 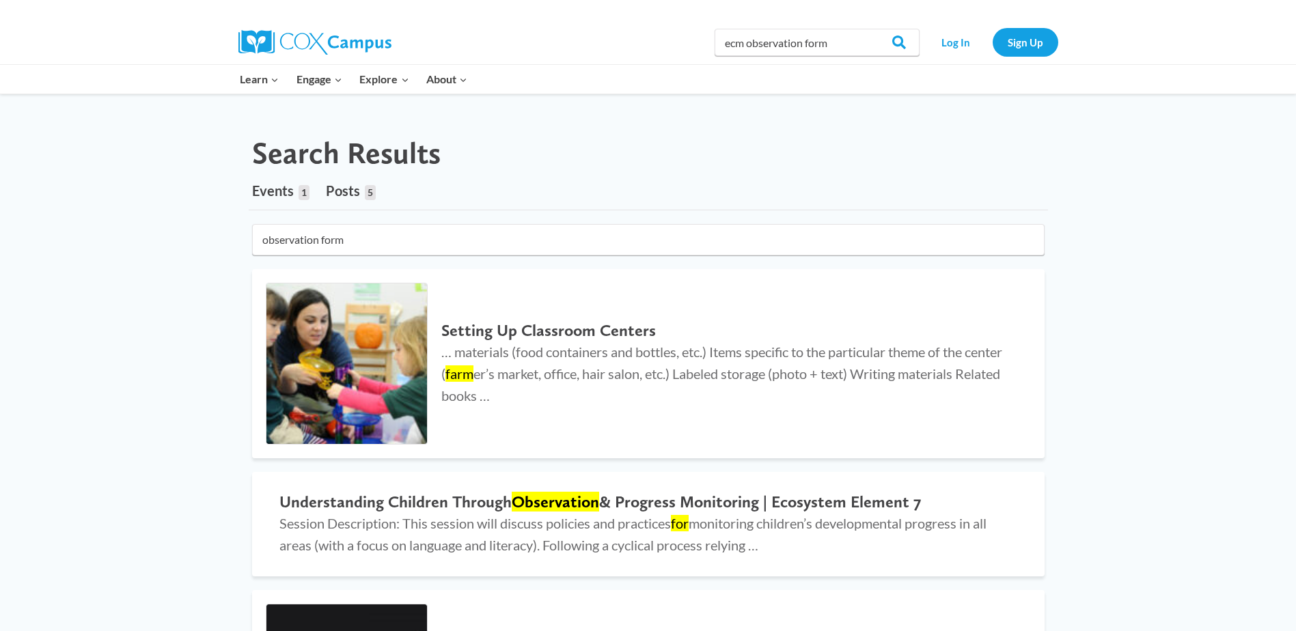 I want to click on a: Events1, so click(x=281, y=191).